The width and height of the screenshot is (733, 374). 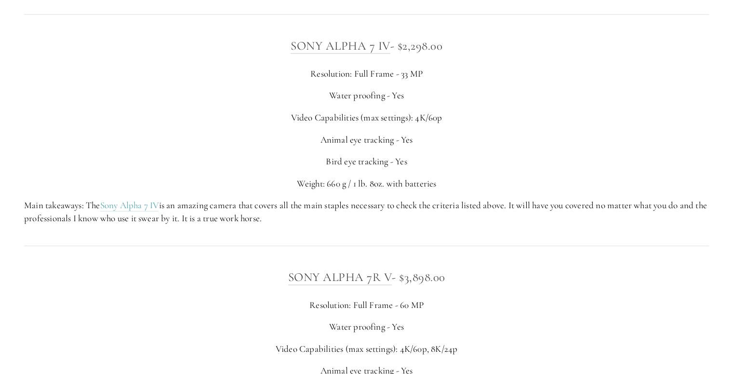 What do you see at coordinates (366, 74) in the screenshot?
I see `p: Resolution: Full Frame - 33 MP` at bounding box center [366, 74].